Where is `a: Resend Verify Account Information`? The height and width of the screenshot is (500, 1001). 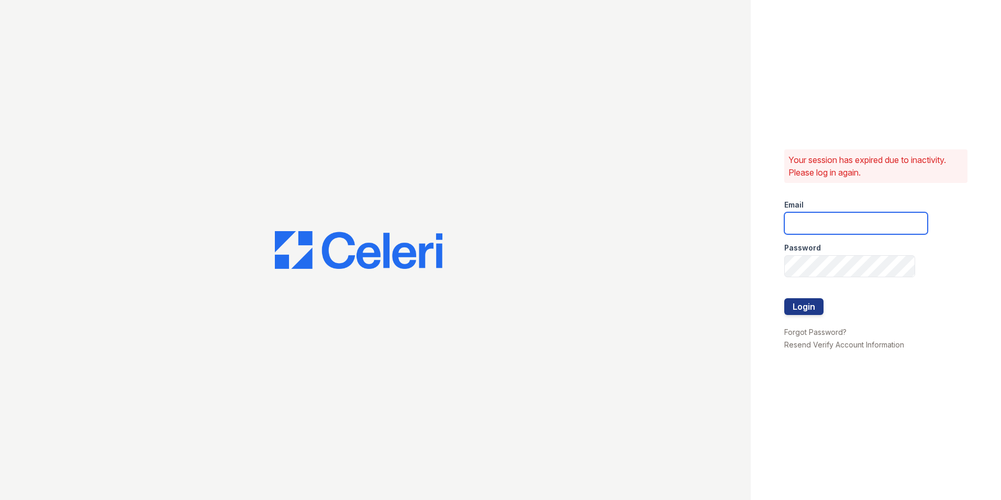
a: Resend Verify Account Information is located at coordinates (844, 344).